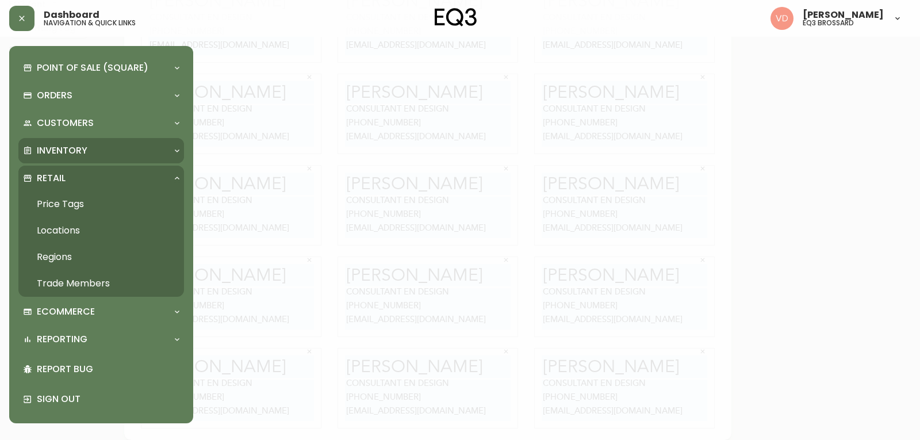 Image resolution: width=920 pixels, height=440 pixels. I want to click on p: Customers, so click(65, 123).